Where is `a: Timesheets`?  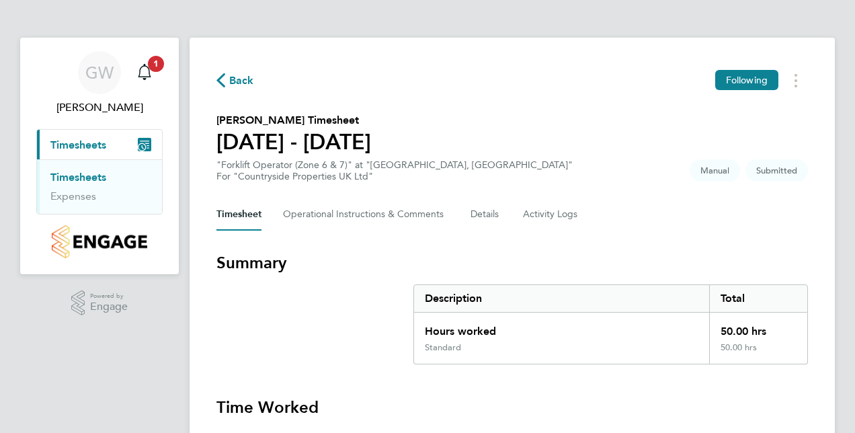
a: Timesheets is located at coordinates (78, 177).